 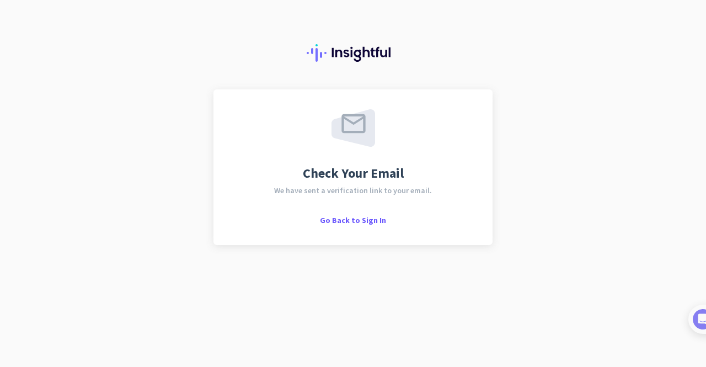 I want to click on img: email-sent, so click(x=353, y=128).